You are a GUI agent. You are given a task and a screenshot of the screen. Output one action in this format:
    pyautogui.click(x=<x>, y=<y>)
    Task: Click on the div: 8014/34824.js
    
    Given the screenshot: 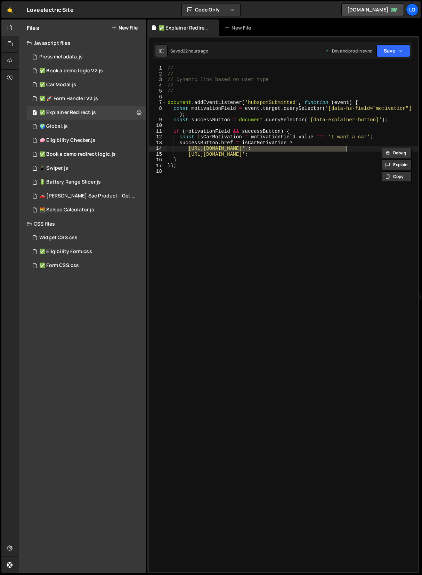 What is the action you would take?
    pyautogui.click(x=86, y=182)
    